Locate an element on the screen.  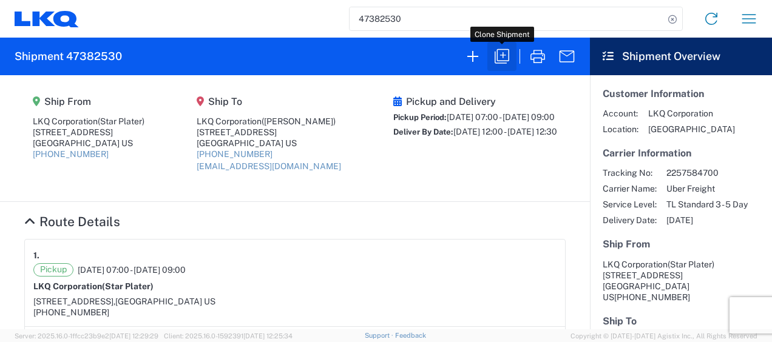
span: TL Standard 3 - 5 Day is located at coordinates (707, 204).